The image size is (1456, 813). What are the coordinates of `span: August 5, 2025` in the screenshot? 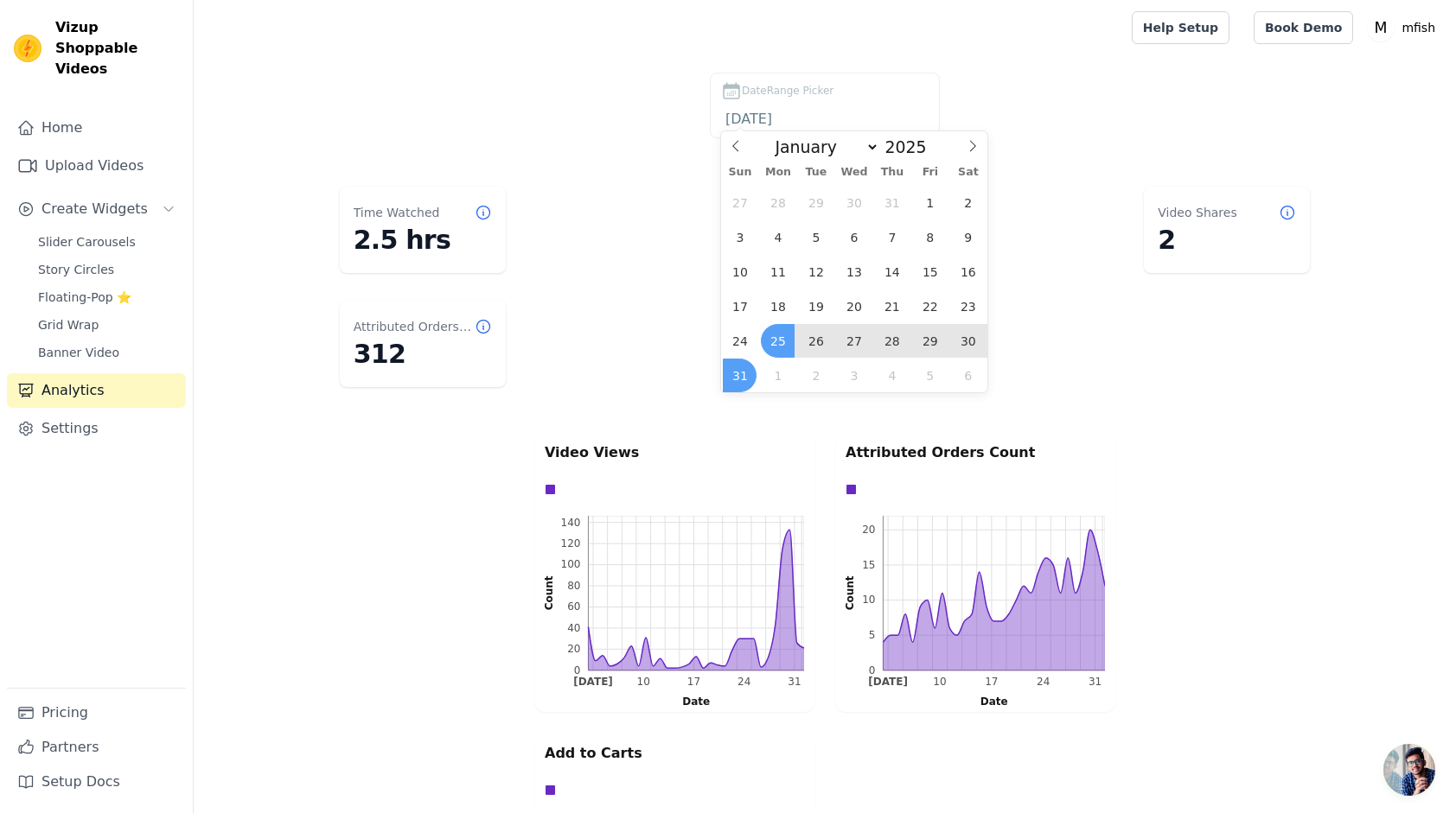 It's located at (815, 237).